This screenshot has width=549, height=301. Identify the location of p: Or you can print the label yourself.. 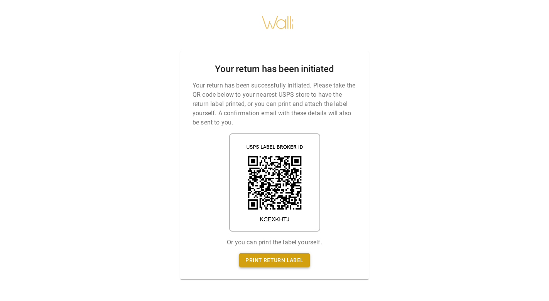
(274, 243).